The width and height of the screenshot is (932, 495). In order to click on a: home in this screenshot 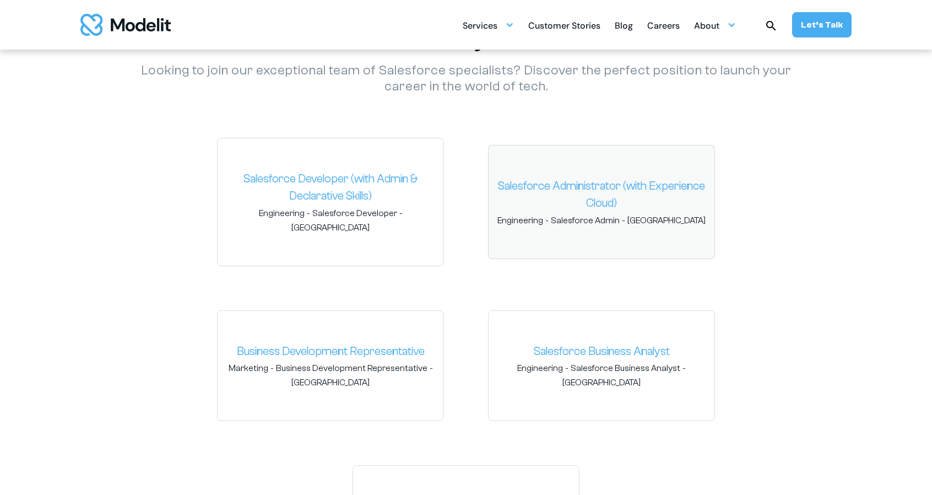, I will do `click(126, 25)`.